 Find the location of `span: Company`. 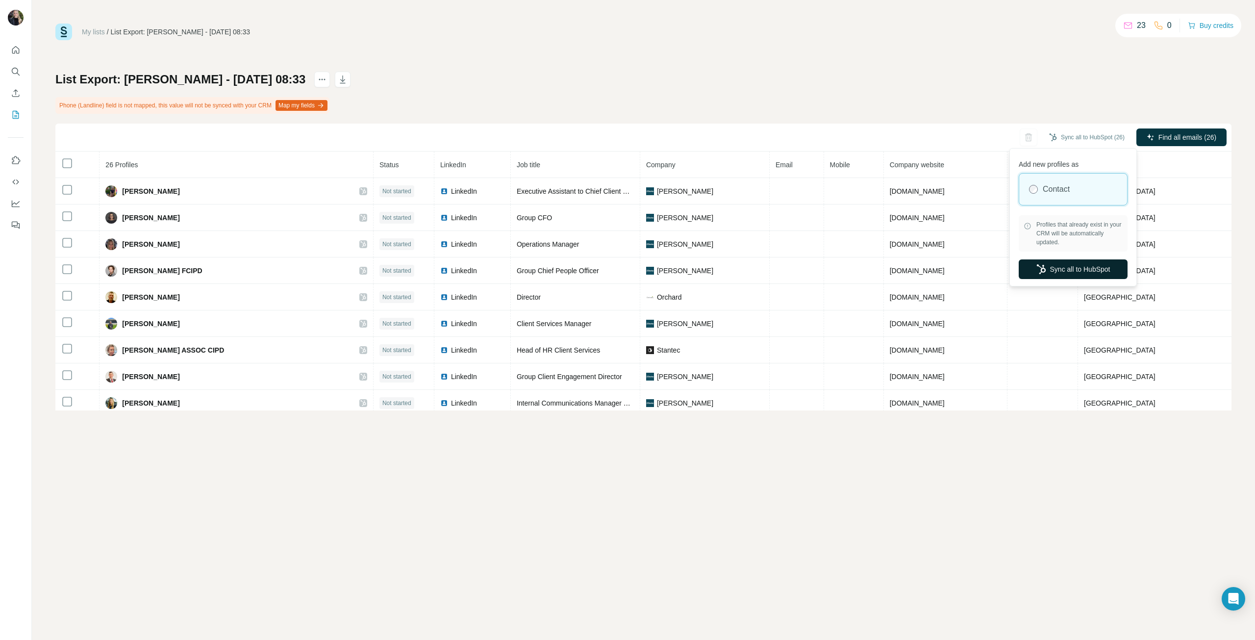

span: Company is located at coordinates (661, 165).